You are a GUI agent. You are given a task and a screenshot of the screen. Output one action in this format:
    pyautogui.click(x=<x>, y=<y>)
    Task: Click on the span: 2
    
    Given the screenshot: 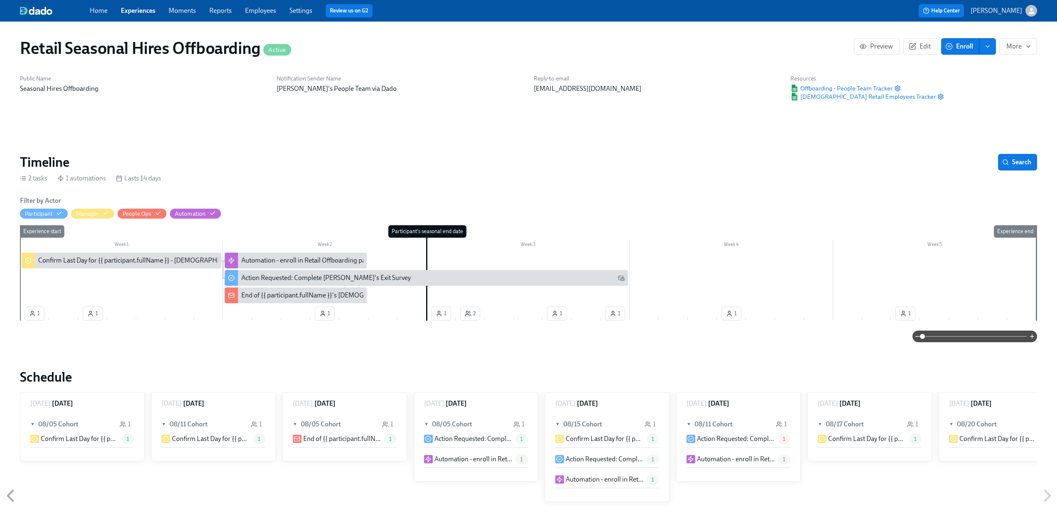 What is the action you would take?
    pyautogui.click(x=470, y=314)
    